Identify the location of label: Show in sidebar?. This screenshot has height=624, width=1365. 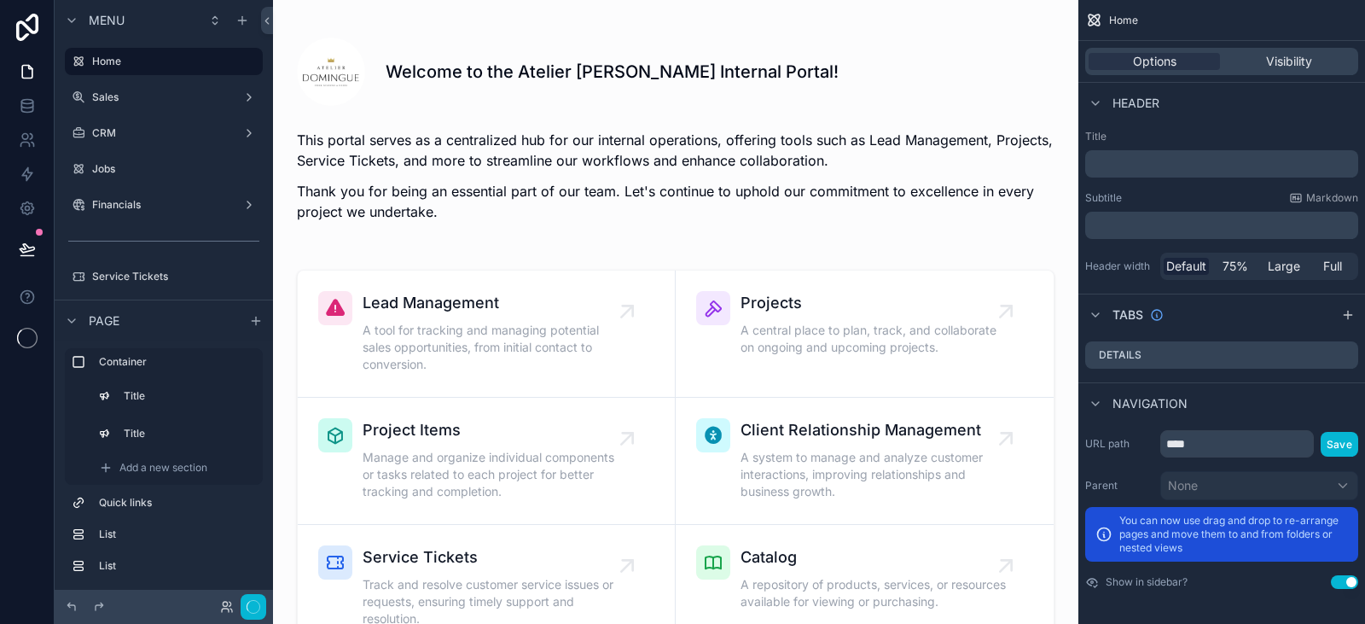
(1147, 582).